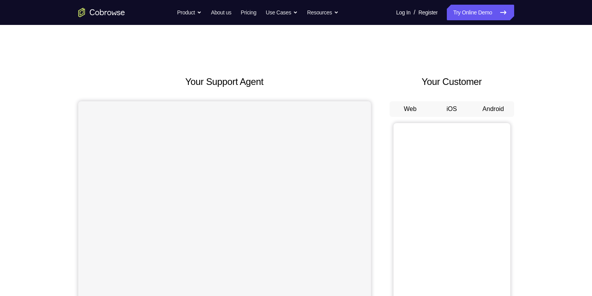  Describe the element at coordinates (248, 12) in the screenshot. I see `a: Pricing` at that location.